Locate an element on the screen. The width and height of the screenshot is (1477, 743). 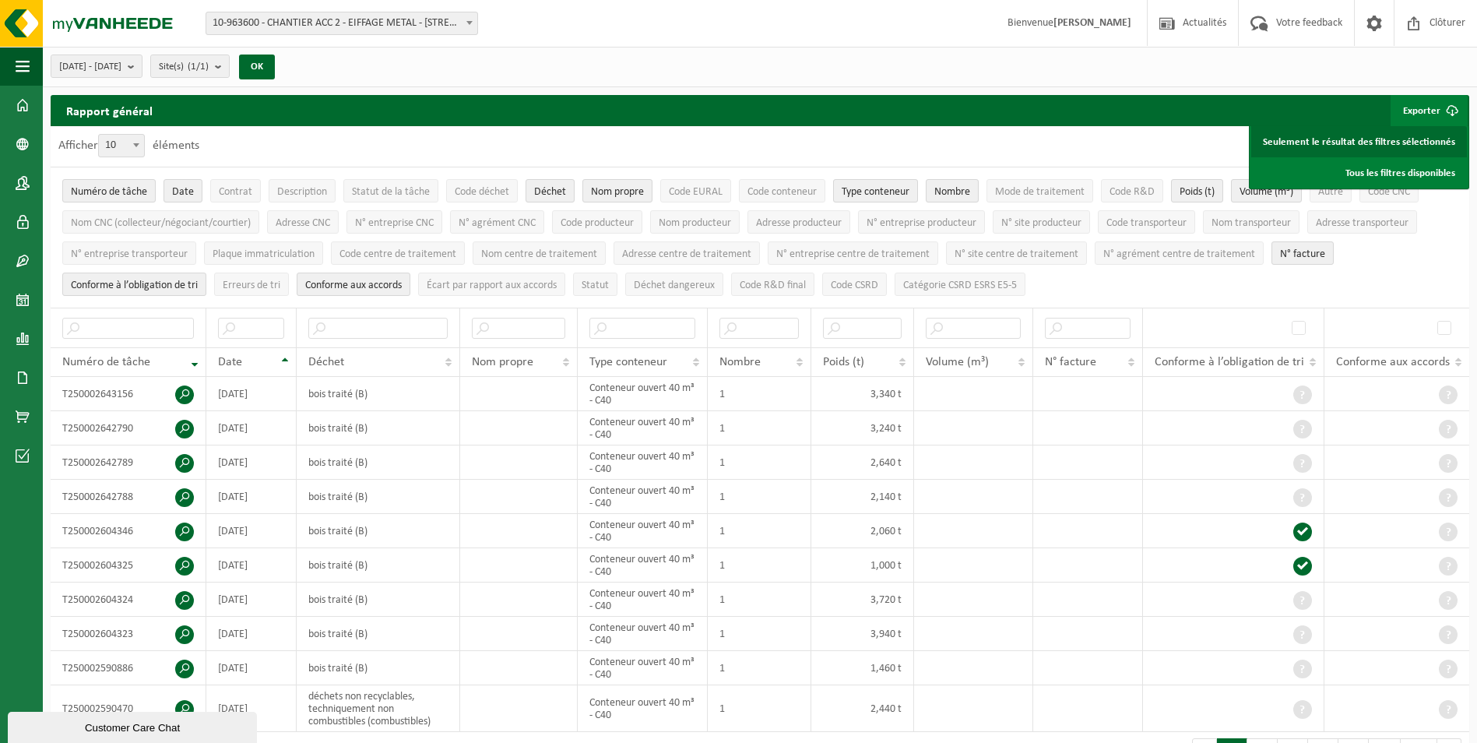
span: N° entreprise CNC is located at coordinates (394, 223).